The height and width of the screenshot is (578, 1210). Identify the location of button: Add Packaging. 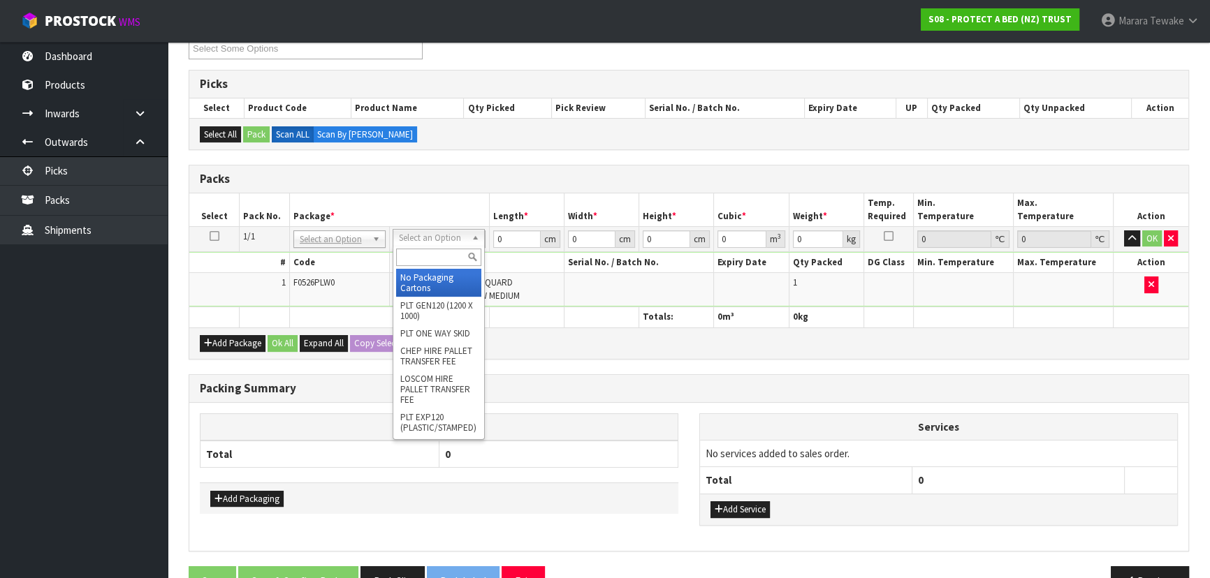
(247, 499).